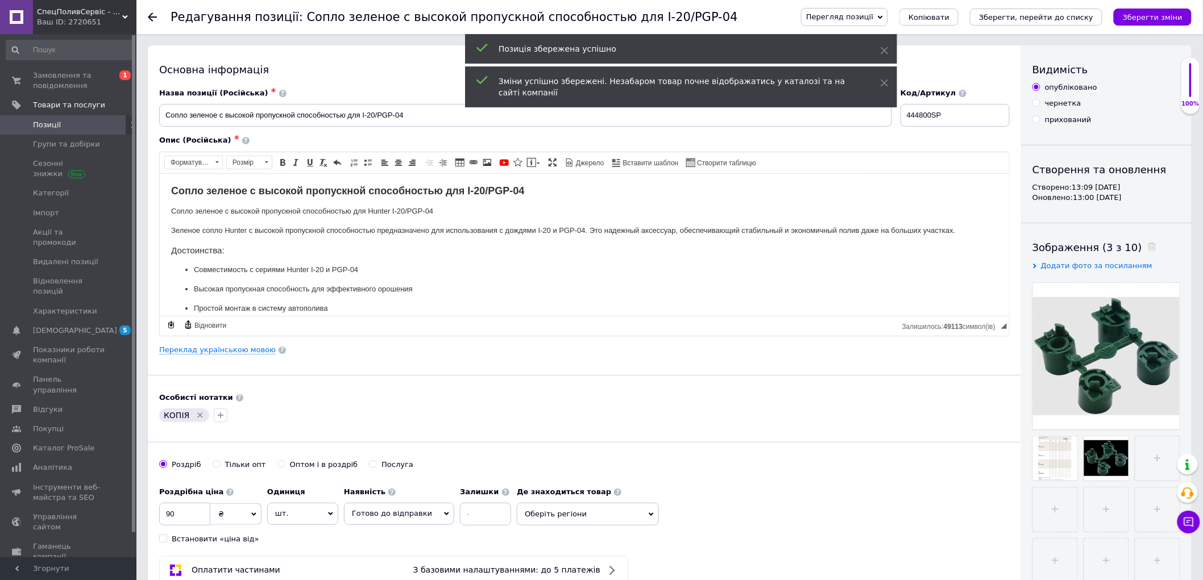  I want to click on span: 1, so click(125, 75).